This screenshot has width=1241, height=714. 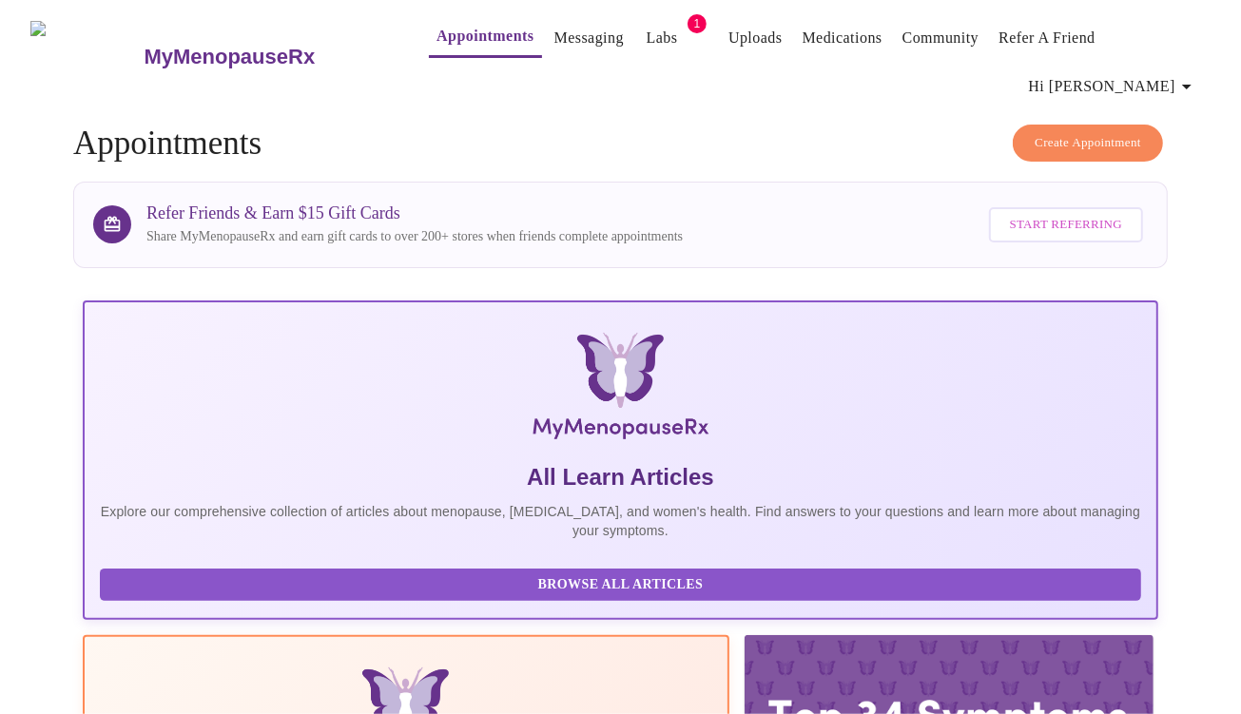 I want to click on a: MyMenopauseRx, so click(x=266, y=57).